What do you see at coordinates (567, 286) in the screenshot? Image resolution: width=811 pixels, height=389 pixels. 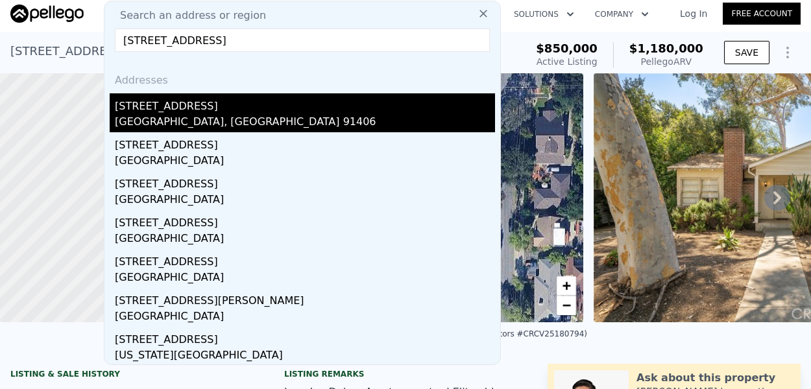 I see `a: Zoom in` at bounding box center [567, 286].